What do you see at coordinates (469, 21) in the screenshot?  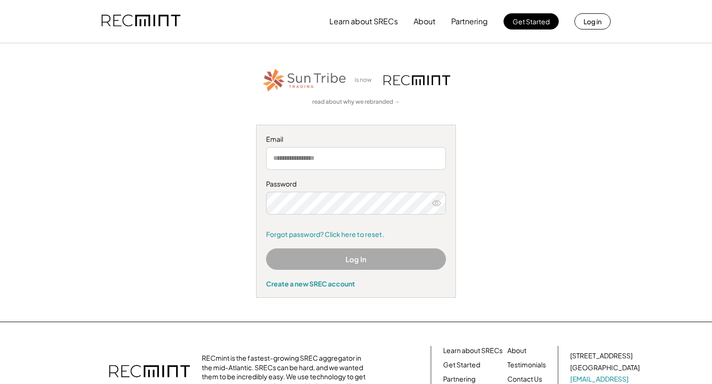 I see `button: Partnering` at bounding box center [469, 21].